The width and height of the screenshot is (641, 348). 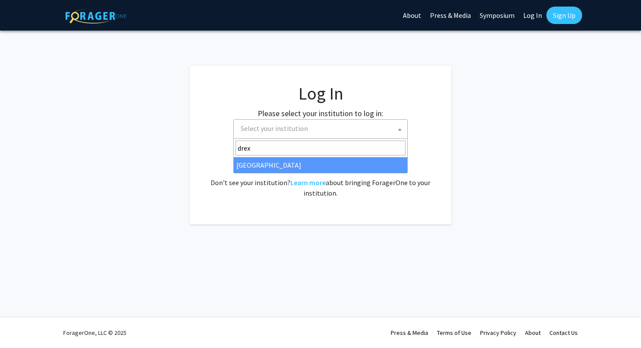 What do you see at coordinates (321, 113) in the screenshot?
I see `label: Please select your institution to log in:` at bounding box center [321, 113].